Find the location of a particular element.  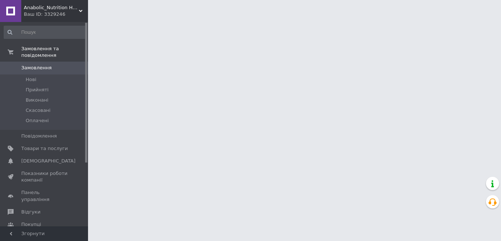

span: Повідомлення is located at coordinates (39, 136).